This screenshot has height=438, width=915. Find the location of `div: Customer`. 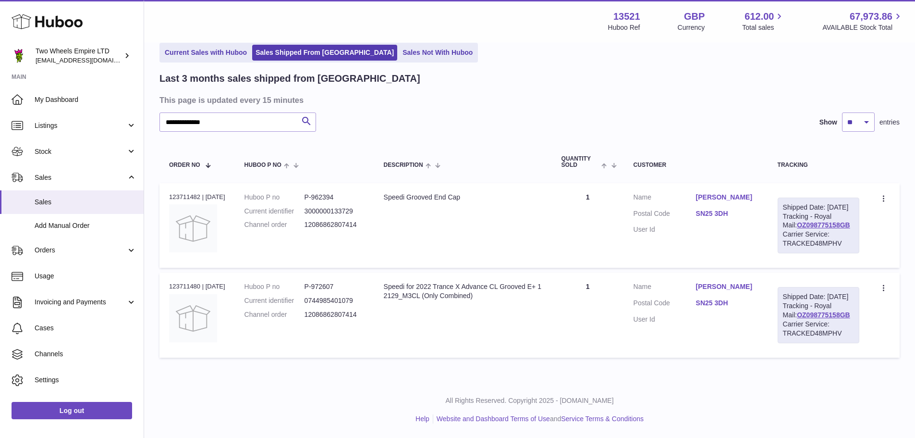

div: Customer is located at coordinates (696, 165).